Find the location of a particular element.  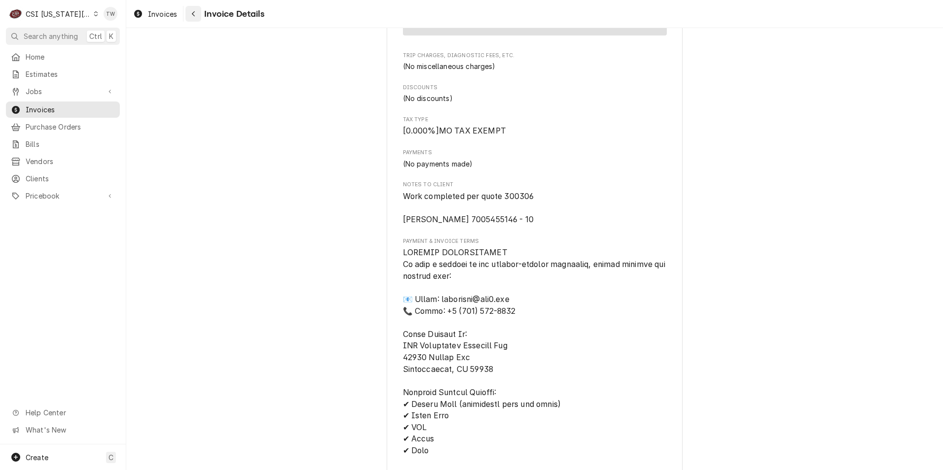

span: Search anything is located at coordinates (51, 36).